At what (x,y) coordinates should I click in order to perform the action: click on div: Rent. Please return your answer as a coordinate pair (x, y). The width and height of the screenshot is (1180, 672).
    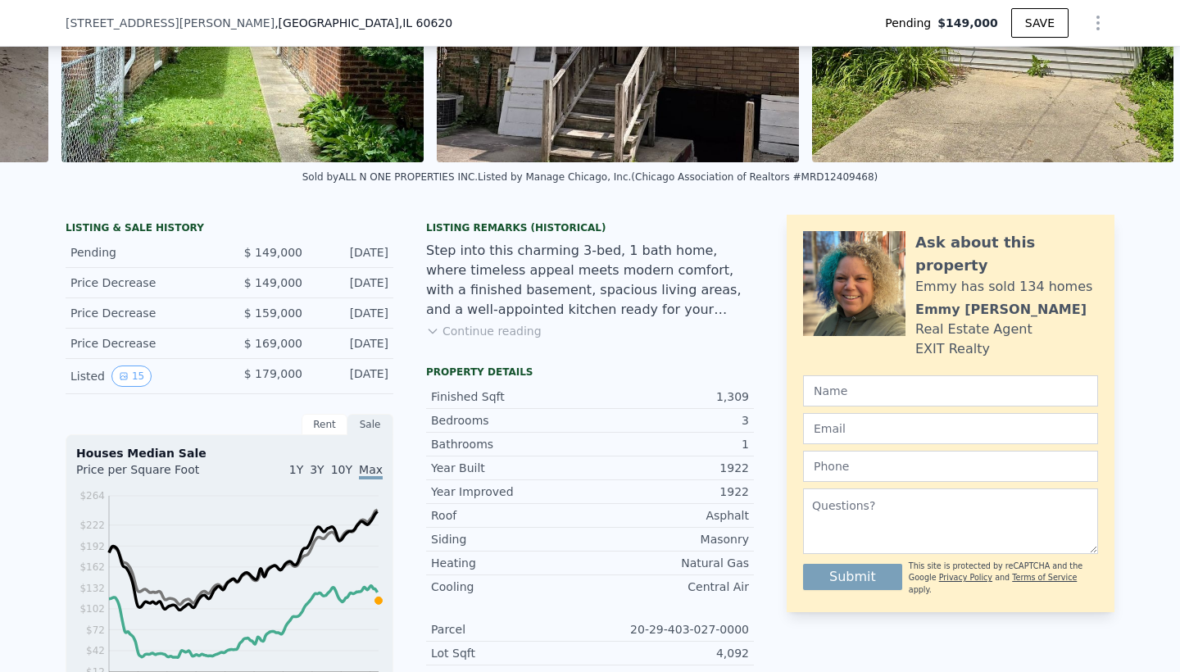
    Looking at the image, I should click on (324, 424).